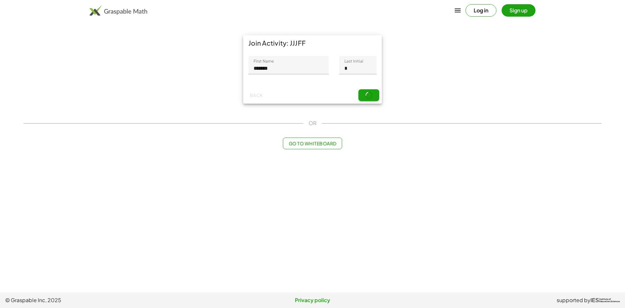 Image resolution: width=625 pixels, height=308 pixels. I want to click on button: Sign up, so click(518, 10).